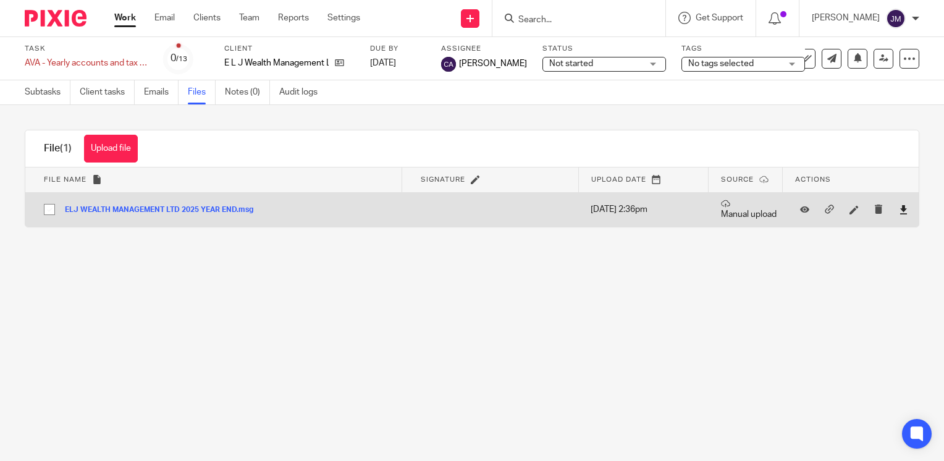  I want to click on a: Files, so click(201, 92).